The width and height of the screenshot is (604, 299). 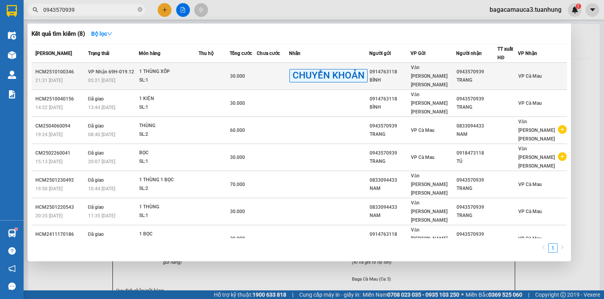 I want to click on div: BÌNH, so click(x=390, y=107).